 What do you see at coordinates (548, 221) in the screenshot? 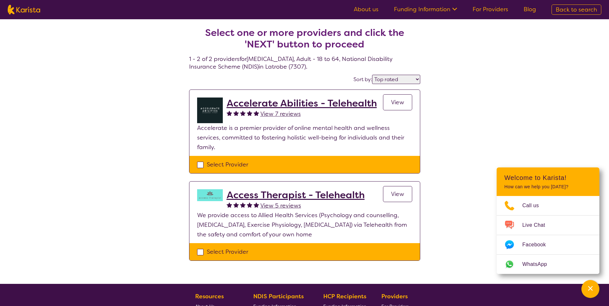
I see `div: Channel Menu` at bounding box center [548, 221].